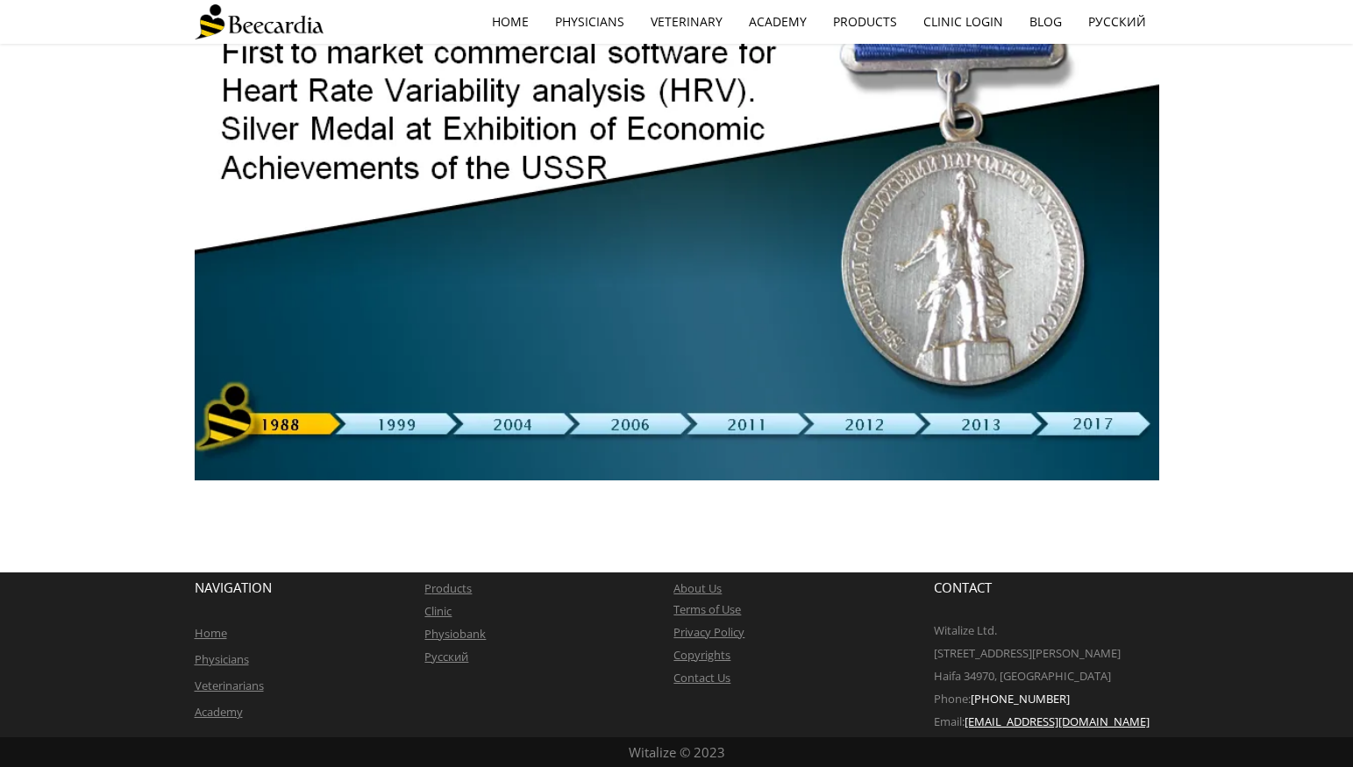  I want to click on a: Clinic, so click(438, 611).